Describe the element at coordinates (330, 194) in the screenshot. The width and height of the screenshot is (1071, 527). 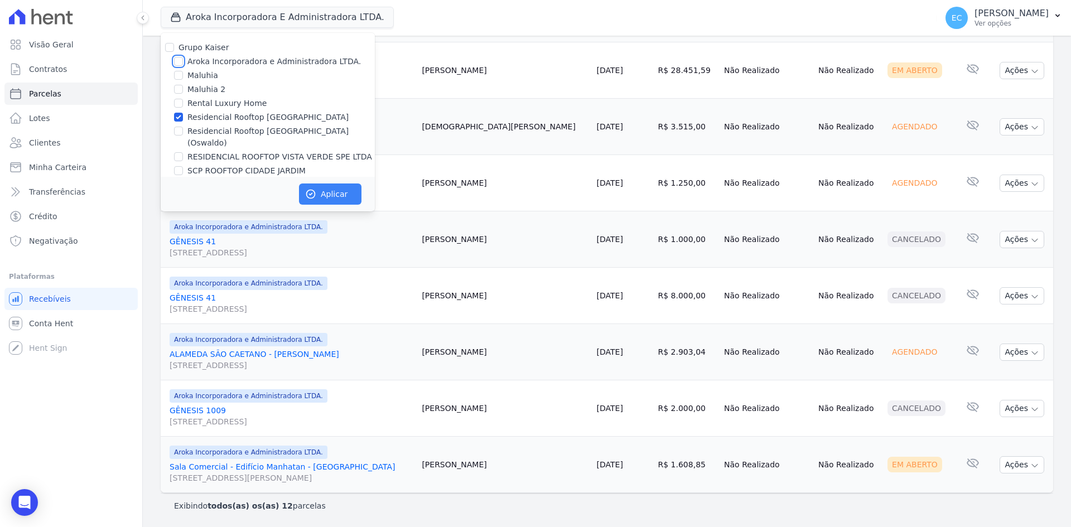
I see `button: Aplicar` at that location.